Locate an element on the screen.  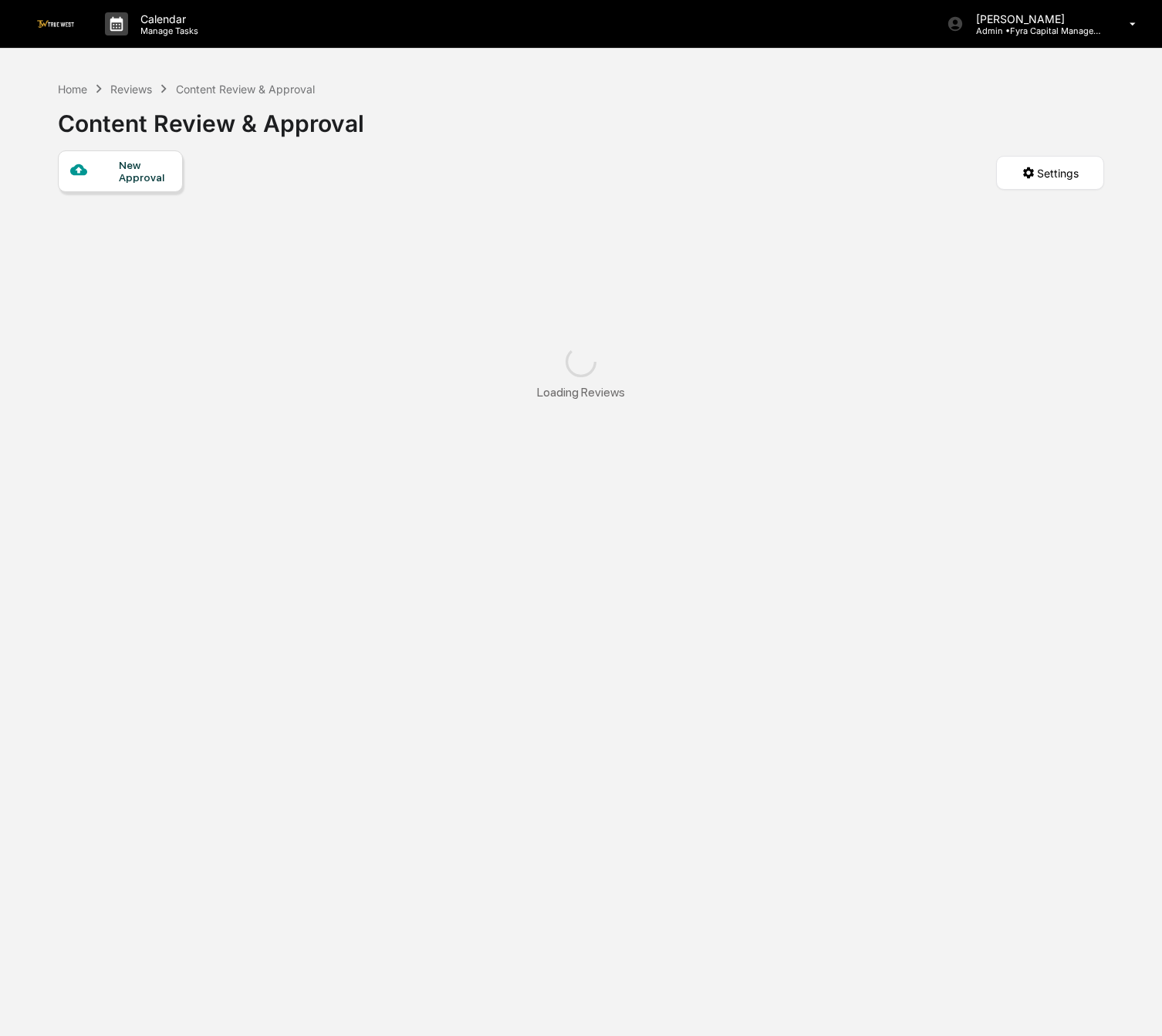
p: Admin • Fyra Capital Management is located at coordinates (1036, 31).